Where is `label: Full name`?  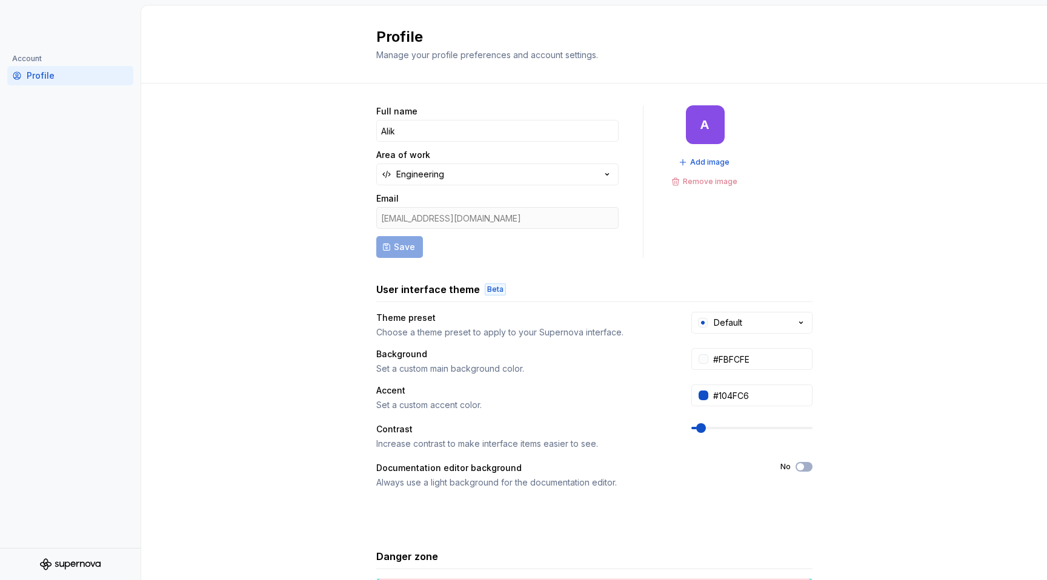 label: Full name is located at coordinates (397, 111).